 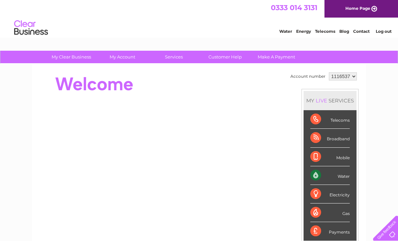 What do you see at coordinates (294, 7) in the screenshot?
I see `span: 0333 014 3131` at bounding box center [294, 7].